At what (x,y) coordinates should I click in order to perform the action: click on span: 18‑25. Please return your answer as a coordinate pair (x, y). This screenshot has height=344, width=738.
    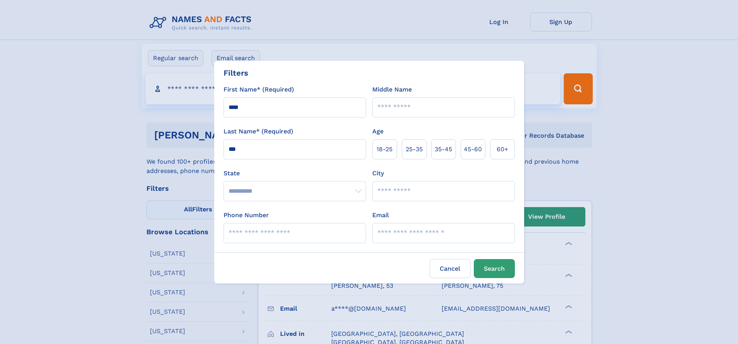
    Looking at the image, I should click on (384, 149).